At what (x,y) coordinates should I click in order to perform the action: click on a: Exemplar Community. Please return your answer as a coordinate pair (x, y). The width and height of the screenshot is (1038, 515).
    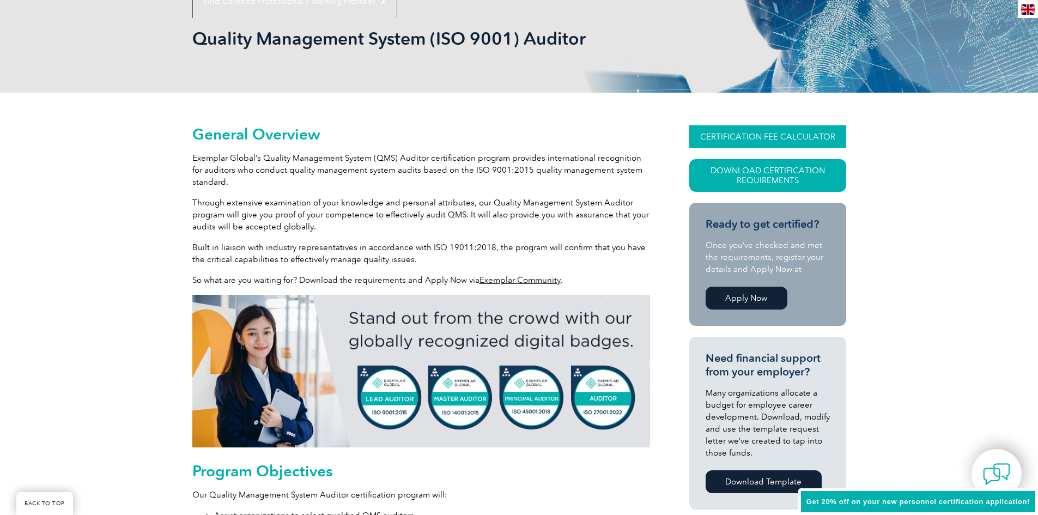
    Looking at the image, I should click on (520, 280).